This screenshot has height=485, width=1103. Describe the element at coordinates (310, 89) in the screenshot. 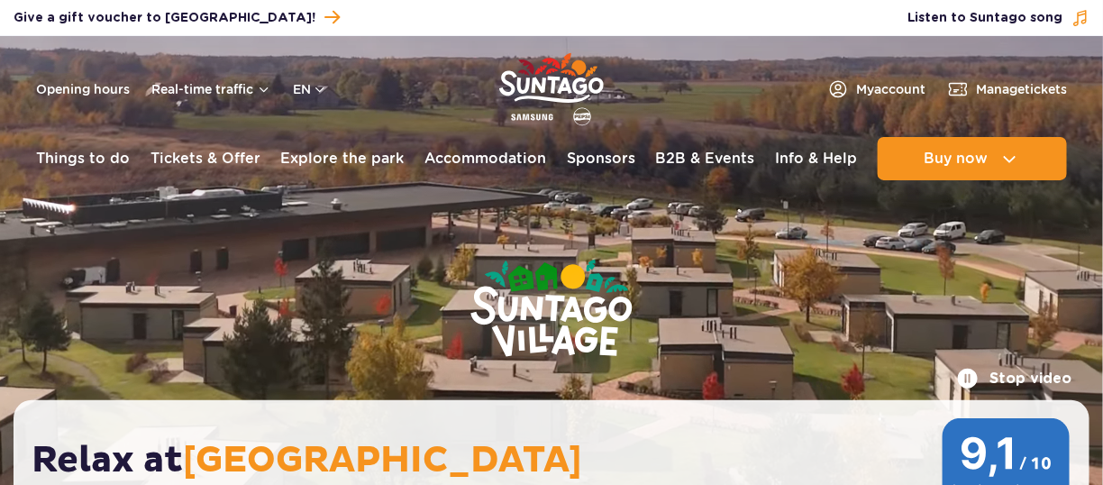

I see `button: en` at that location.